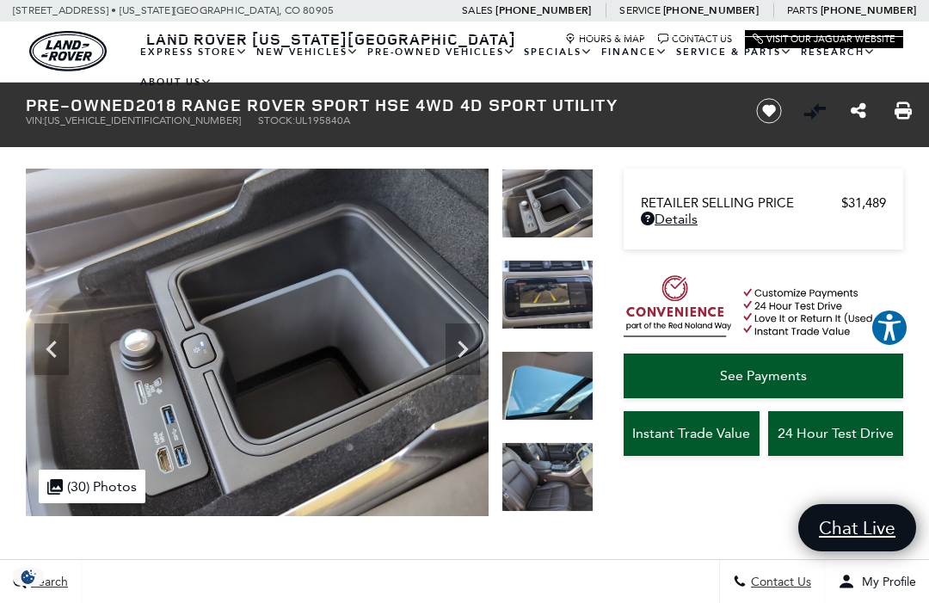  I want to click on span: Instant Trade Value, so click(691, 433).